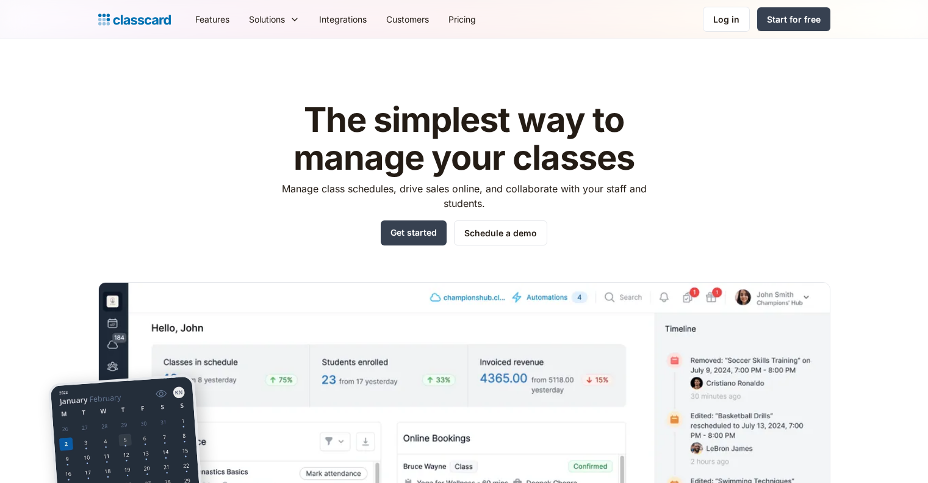 This screenshot has width=928, height=483. I want to click on a: Schedule a demo, so click(501, 233).